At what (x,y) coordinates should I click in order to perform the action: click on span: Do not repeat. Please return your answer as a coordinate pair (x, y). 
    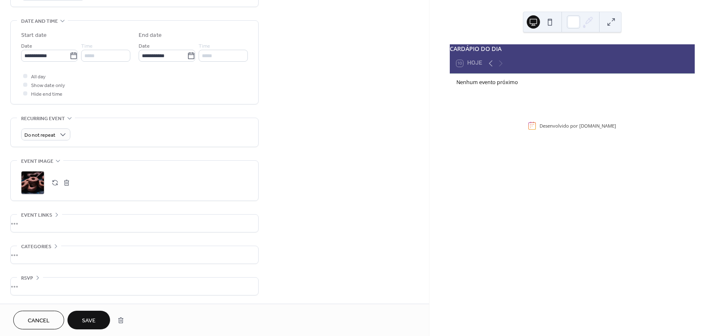
    Looking at the image, I should click on (40, 135).